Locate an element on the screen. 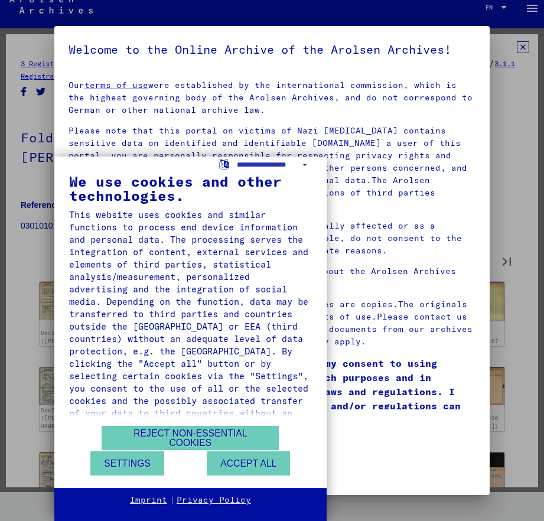 The width and height of the screenshot is (544, 521). div: We use cookies and other technologies. is located at coordinates (190, 188).